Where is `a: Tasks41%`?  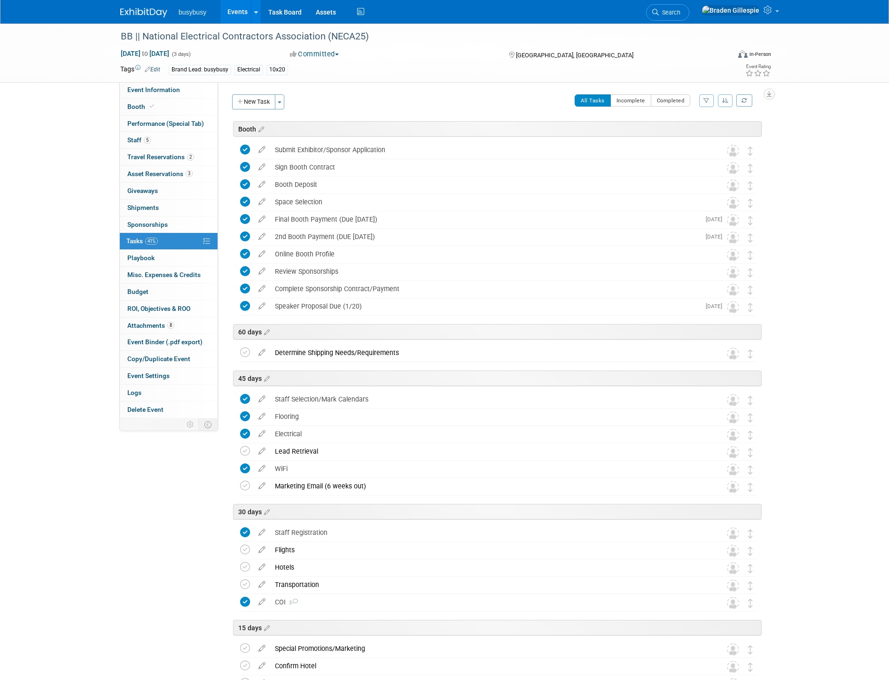
a: Tasks41% is located at coordinates (169, 241).